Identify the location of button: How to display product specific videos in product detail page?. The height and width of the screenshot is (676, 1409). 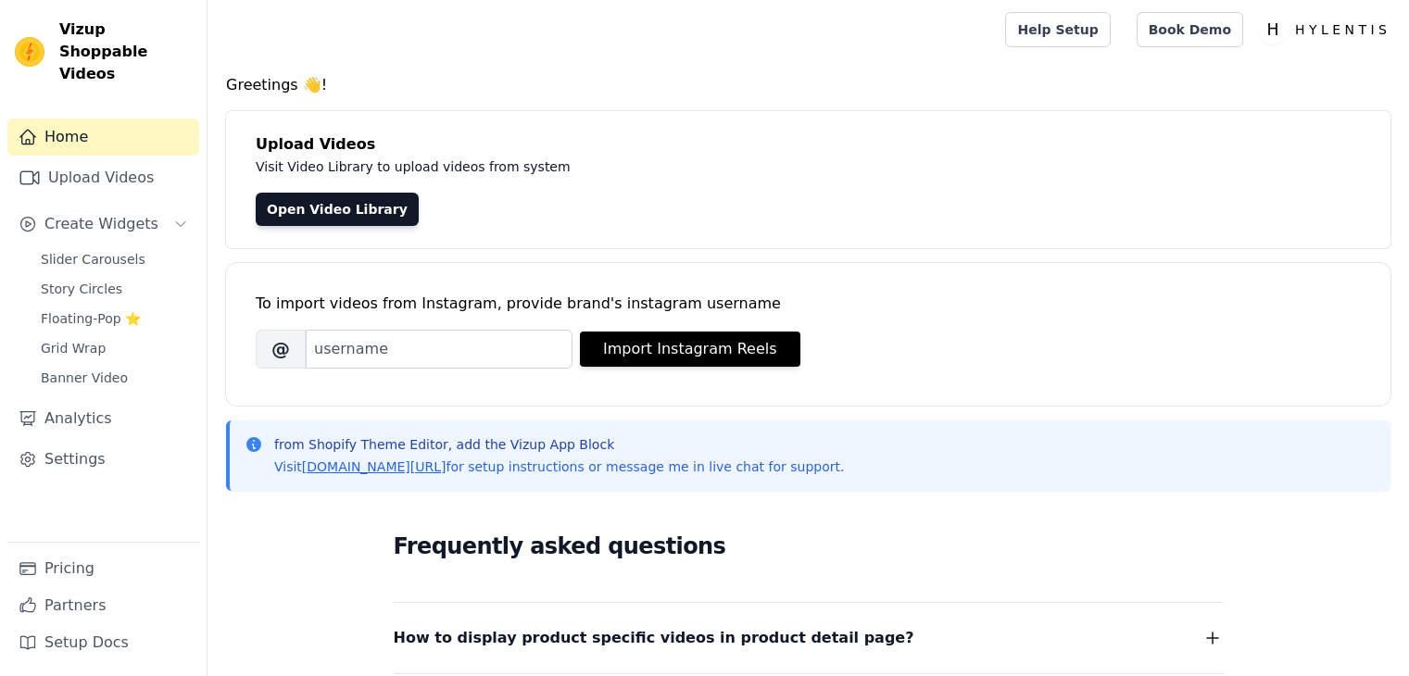
(809, 638).